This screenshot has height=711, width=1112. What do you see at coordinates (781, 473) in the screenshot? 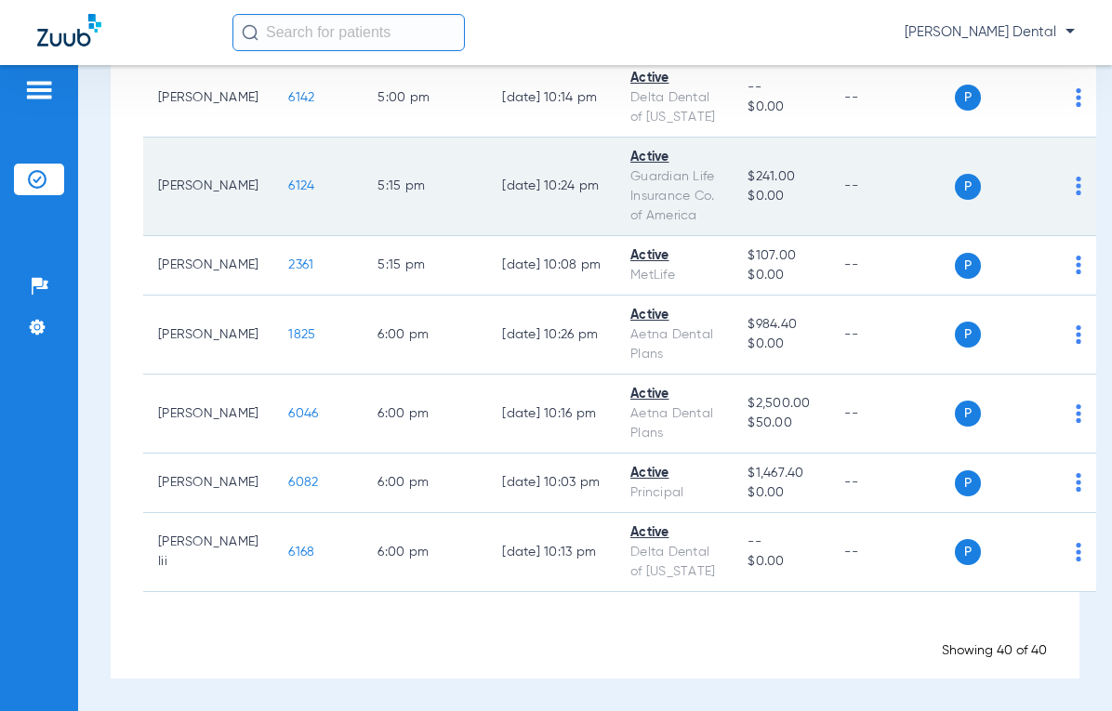
I see `span: $1,467.40` at bounding box center [781, 473].